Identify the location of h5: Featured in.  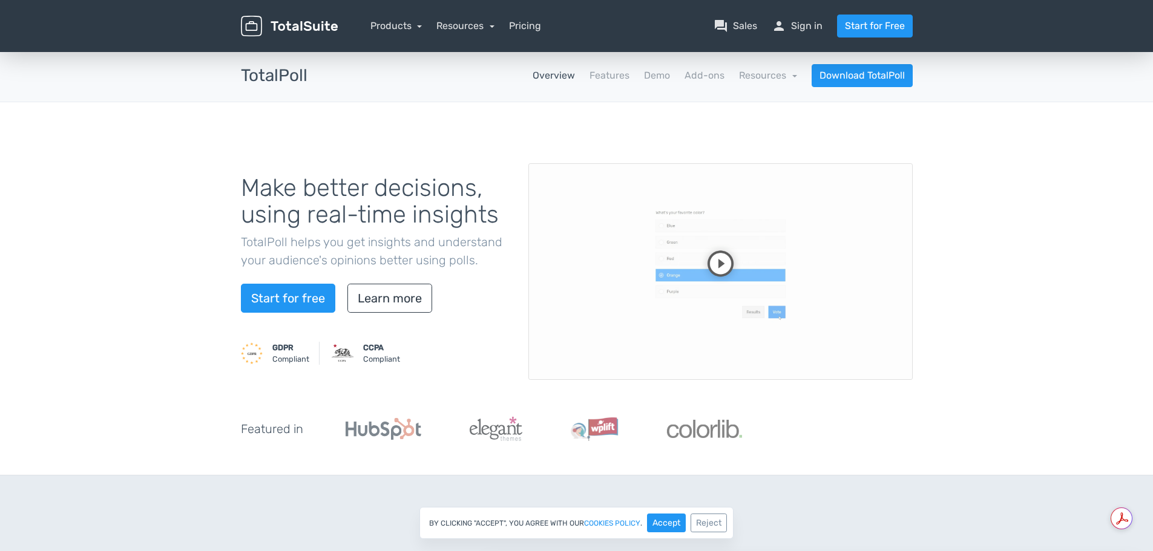
(272, 429).